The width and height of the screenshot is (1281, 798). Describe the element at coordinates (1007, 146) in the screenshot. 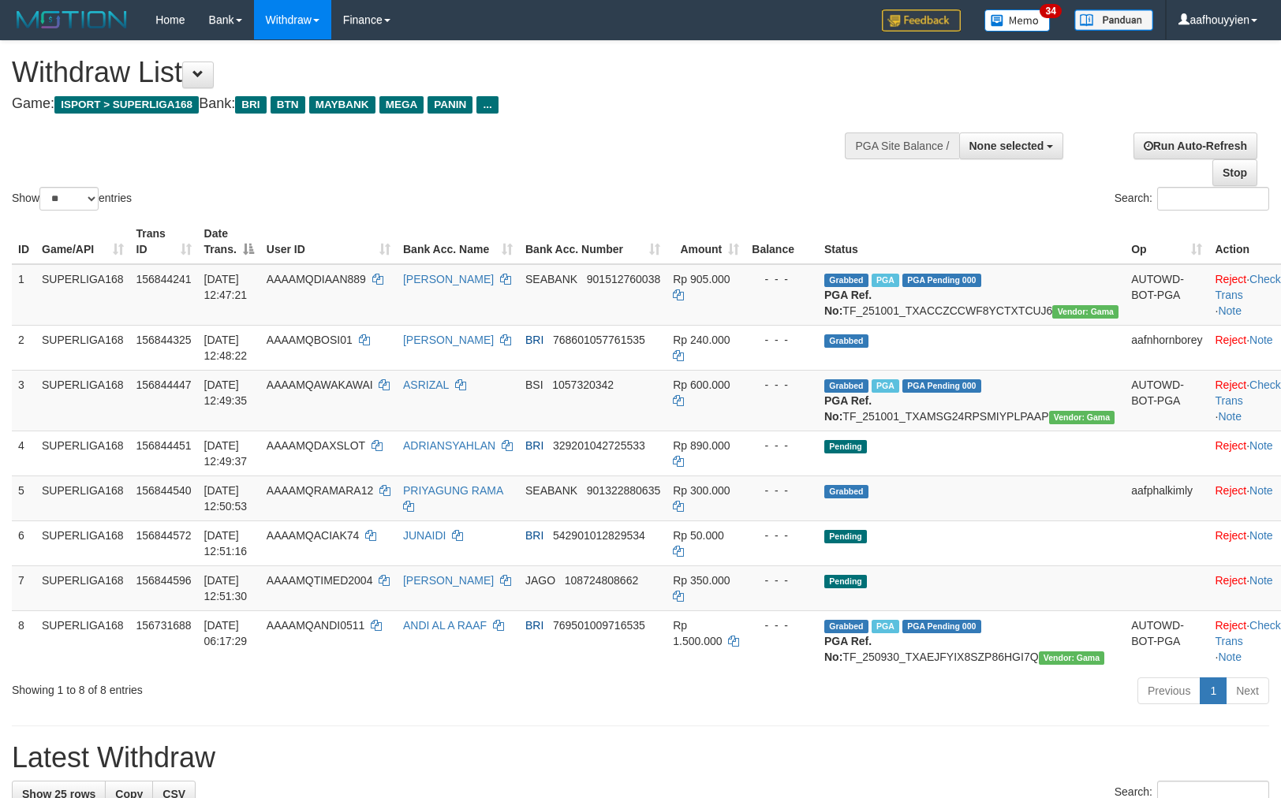

I see `span: None selected` at that location.